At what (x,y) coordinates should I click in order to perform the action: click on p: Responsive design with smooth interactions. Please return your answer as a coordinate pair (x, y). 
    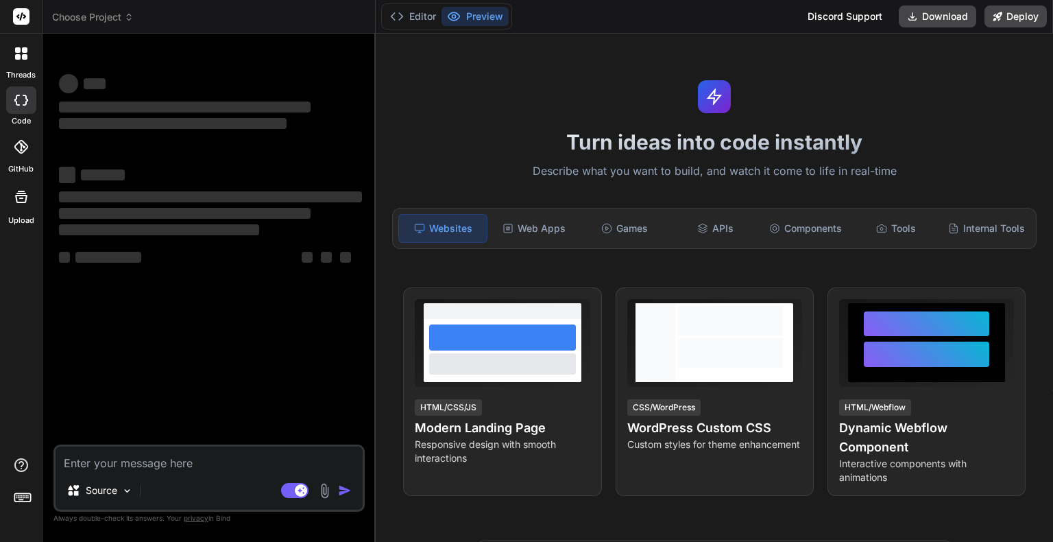
    Looking at the image, I should click on (502, 451).